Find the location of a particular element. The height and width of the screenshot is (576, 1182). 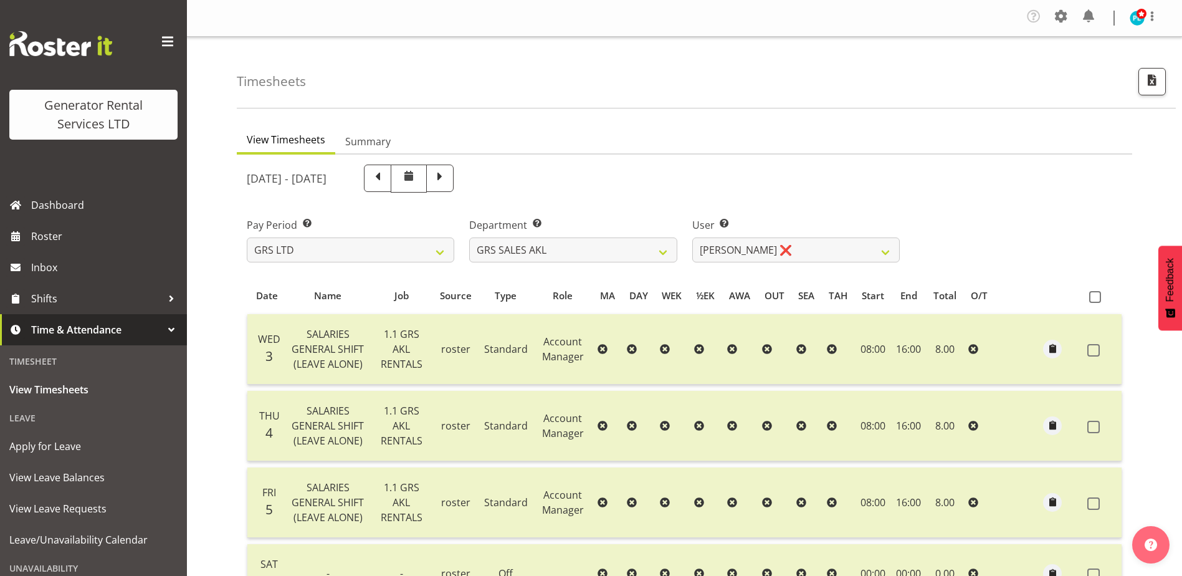

span: Thu is located at coordinates (269, 416).